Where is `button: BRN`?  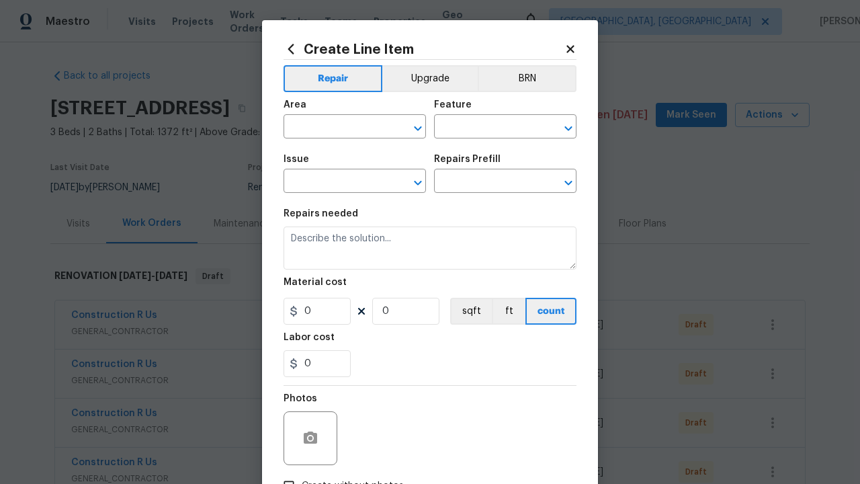 button: BRN is located at coordinates (527, 79).